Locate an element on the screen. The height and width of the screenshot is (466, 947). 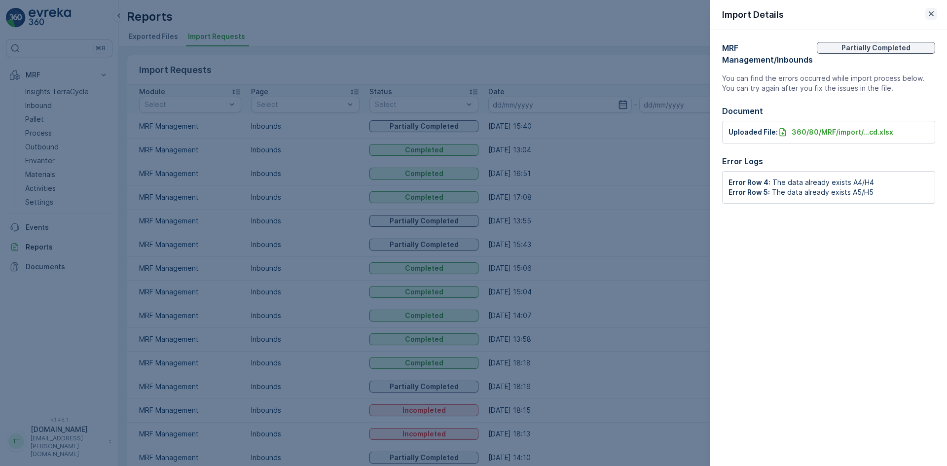
p: The data already exists A5/H5 is located at coordinates (822, 192).